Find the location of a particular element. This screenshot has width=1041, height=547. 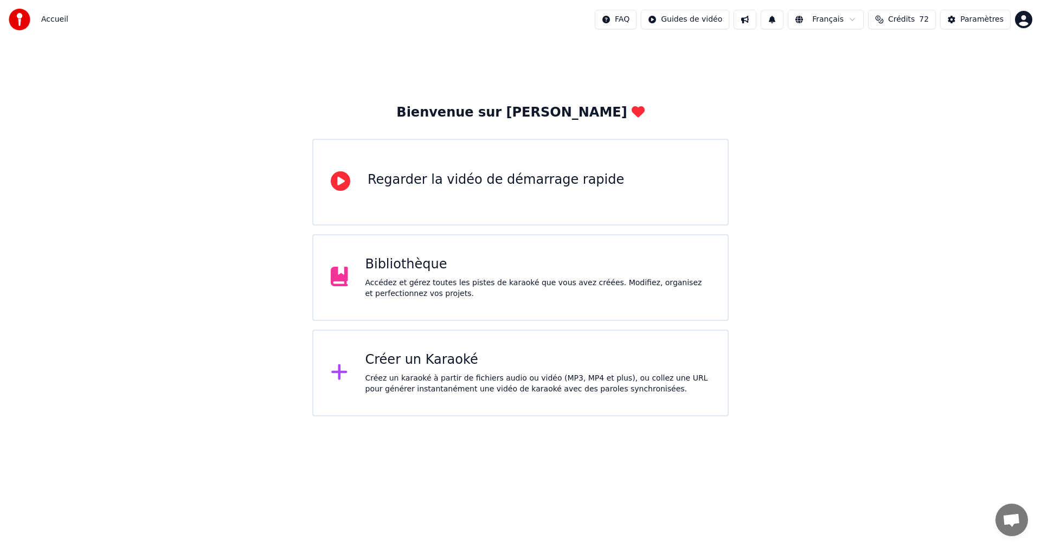

span: Accueil is located at coordinates (55, 20).